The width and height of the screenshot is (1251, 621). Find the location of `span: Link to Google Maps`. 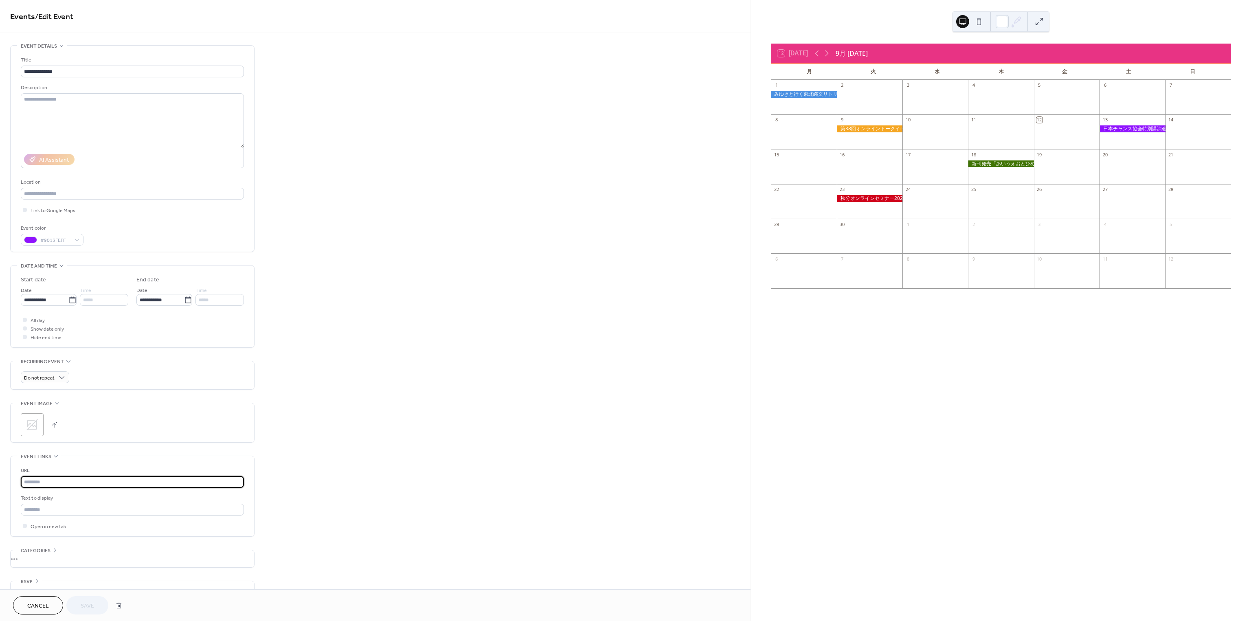

span: Link to Google Maps is located at coordinates (53, 211).